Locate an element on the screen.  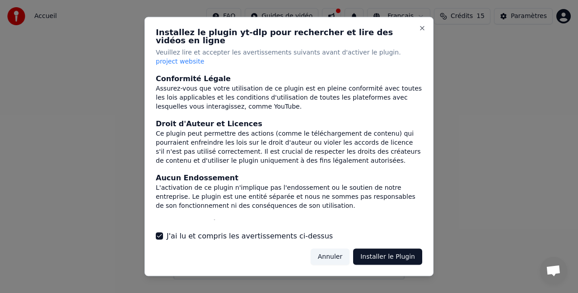
div: Conformité Légale is located at coordinates (289, 79).